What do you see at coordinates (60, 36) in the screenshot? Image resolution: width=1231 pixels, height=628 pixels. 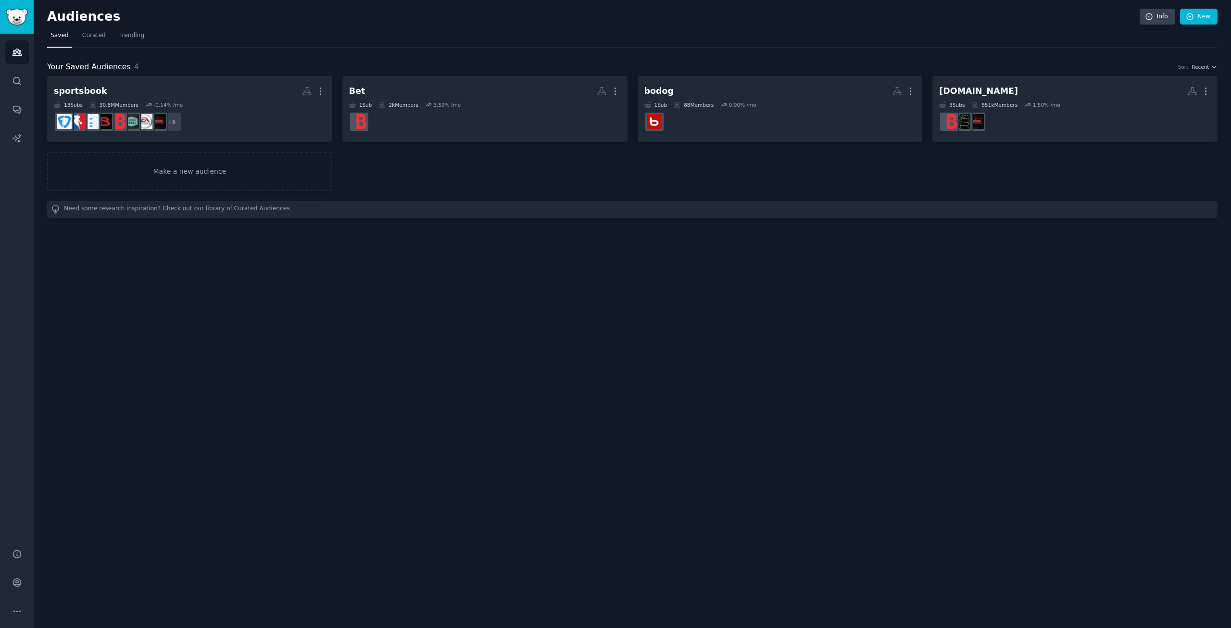 I see `span: Saved` at bounding box center [60, 36].